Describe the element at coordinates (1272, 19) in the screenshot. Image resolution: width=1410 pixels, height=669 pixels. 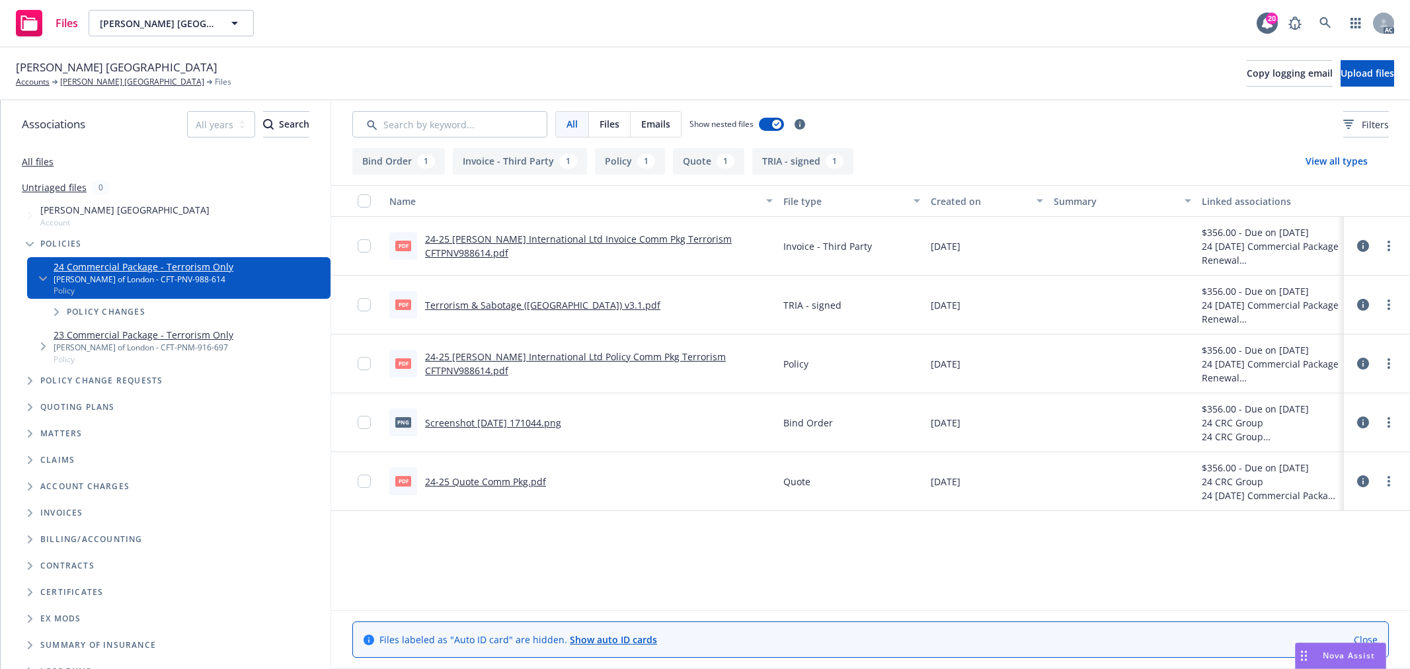
I see `div: 20` at that location.